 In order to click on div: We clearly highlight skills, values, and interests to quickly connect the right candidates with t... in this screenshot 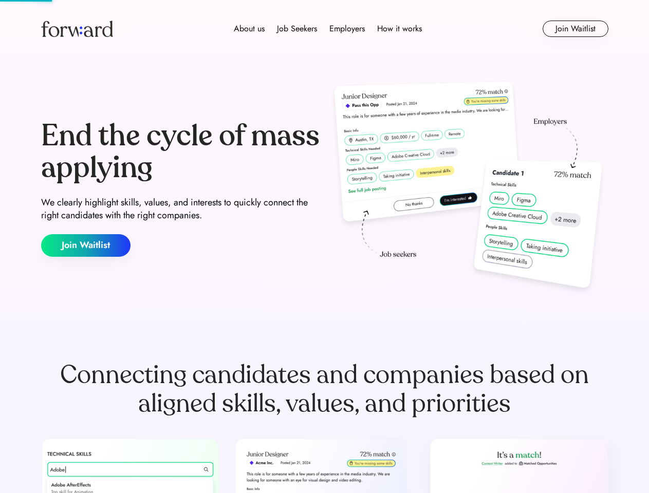, I will do `click(181, 209)`.